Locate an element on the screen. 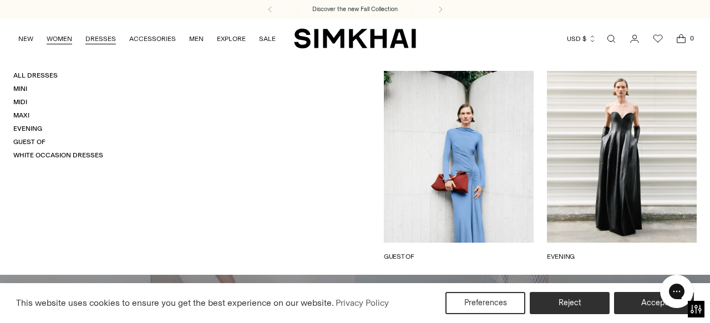  button: Gorgias live chat is located at coordinates (22, 21).